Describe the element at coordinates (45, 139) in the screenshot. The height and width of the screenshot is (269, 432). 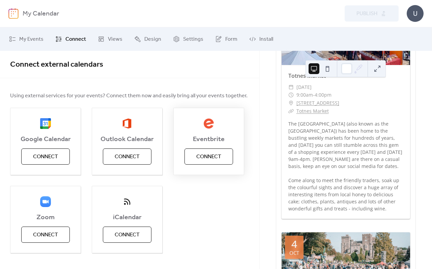
I see `span: Google Calendar` at that location.